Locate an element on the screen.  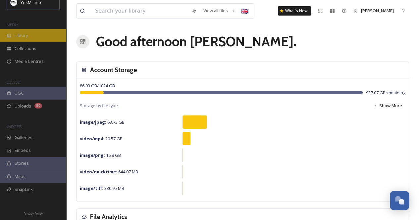
span: 63.73 GB is located at coordinates (102, 122).